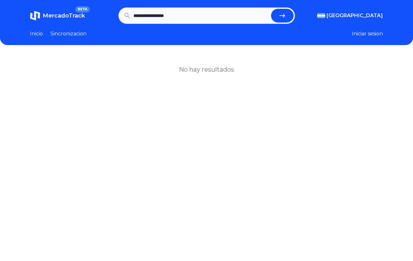 The width and height of the screenshot is (413, 261). What do you see at coordinates (36, 34) in the screenshot?
I see `a: Inicio` at bounding box center [36, 34].